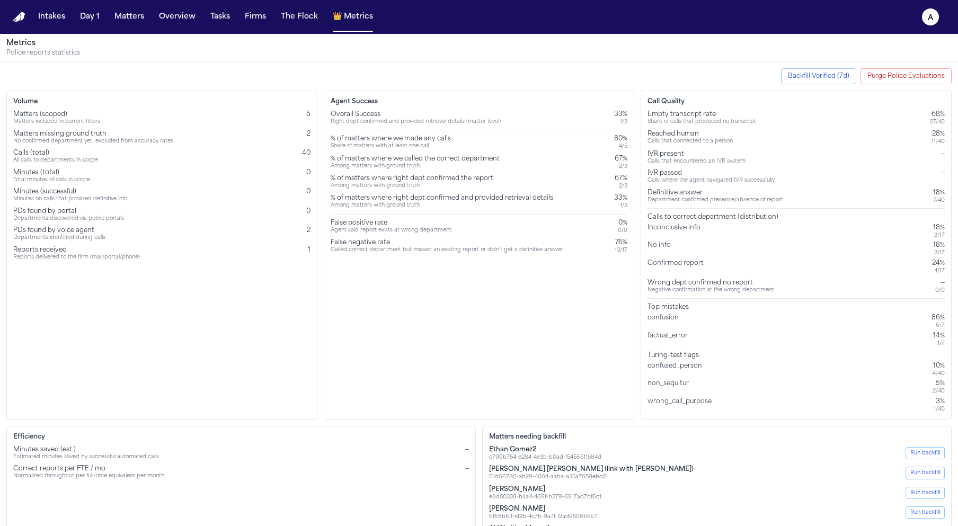  I want to click on div: 4 / 40, so click(938, 374).